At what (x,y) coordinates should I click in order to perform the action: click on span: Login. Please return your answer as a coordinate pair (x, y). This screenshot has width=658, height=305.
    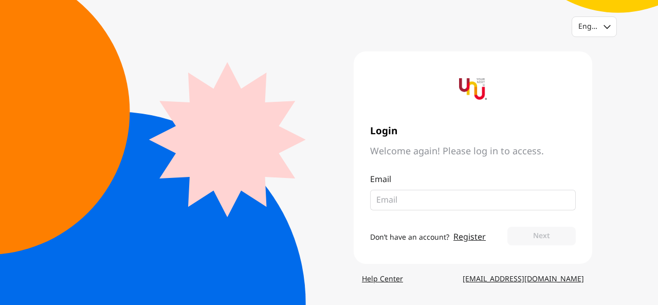
    Looking at the image, I should click on (473, 131).